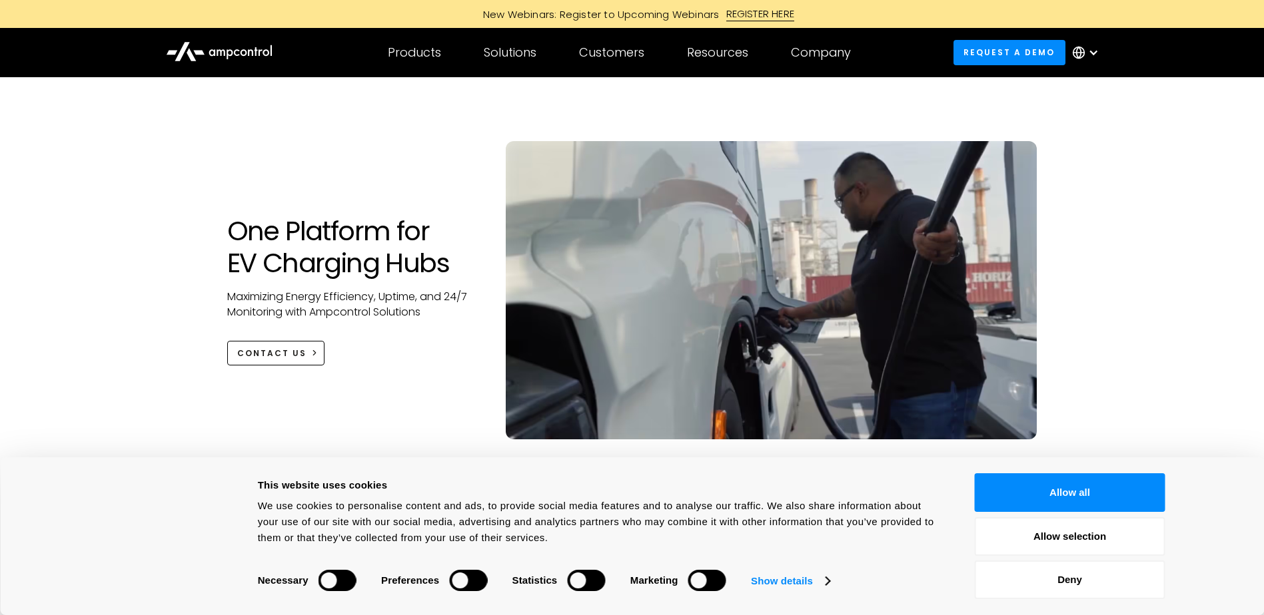 The width and height of the screenshot is (1264, 615). What do you see at coordinates (1070, 537) in the screenshot?
I see `button: Allow selection` at bounding box center [1070, 537].